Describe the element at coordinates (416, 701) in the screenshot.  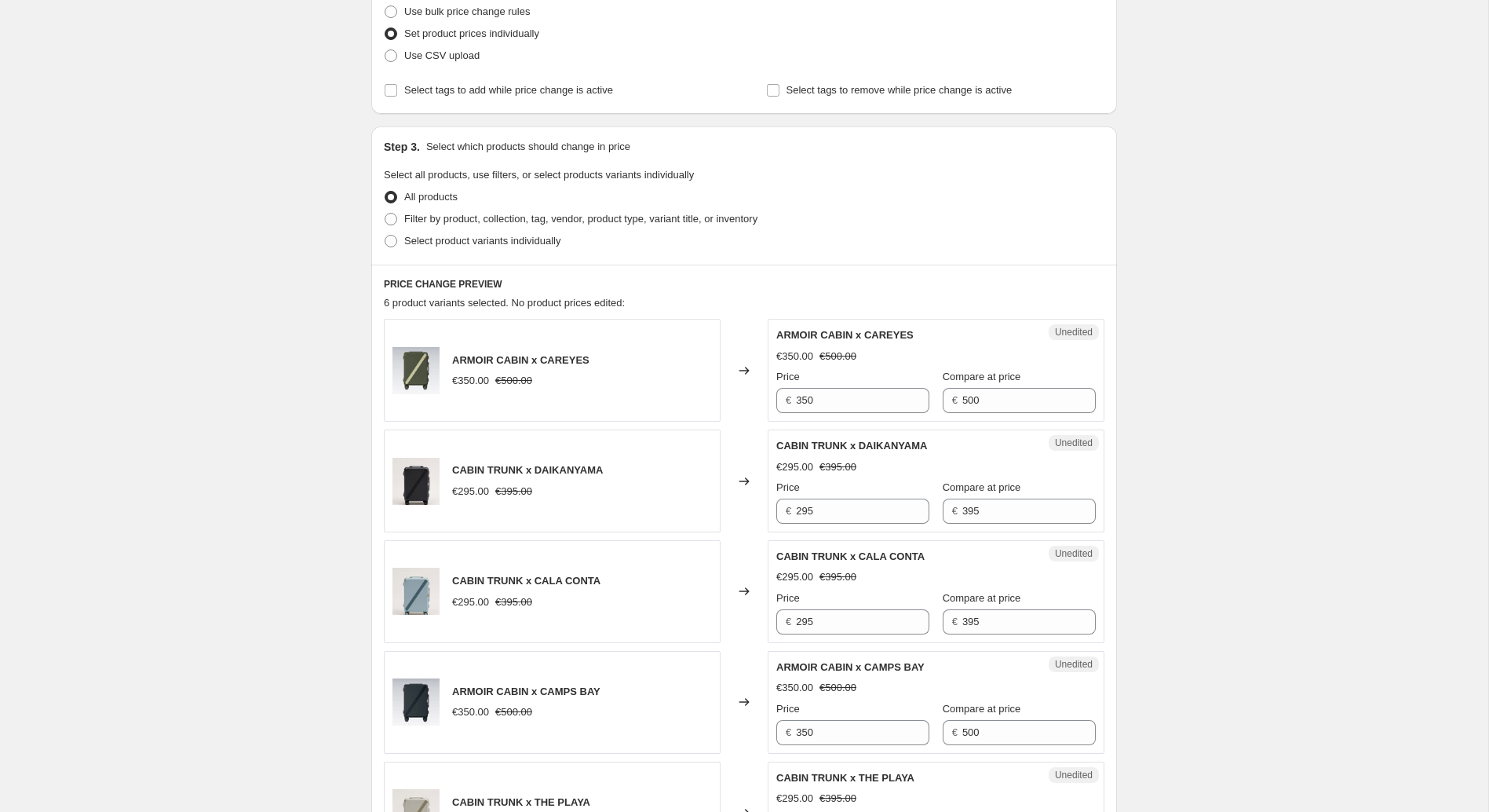
I see `img: Armoir_CarryOn_Cabin_Camp_Bays_Dark_Blue_Front_1_80x.jpg` at that location.